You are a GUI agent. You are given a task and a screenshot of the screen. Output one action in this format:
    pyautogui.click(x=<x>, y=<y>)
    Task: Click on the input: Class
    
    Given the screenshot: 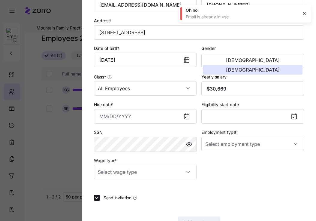 What is the action you would take?
    pyautogui.click(x=145, y=88)
    